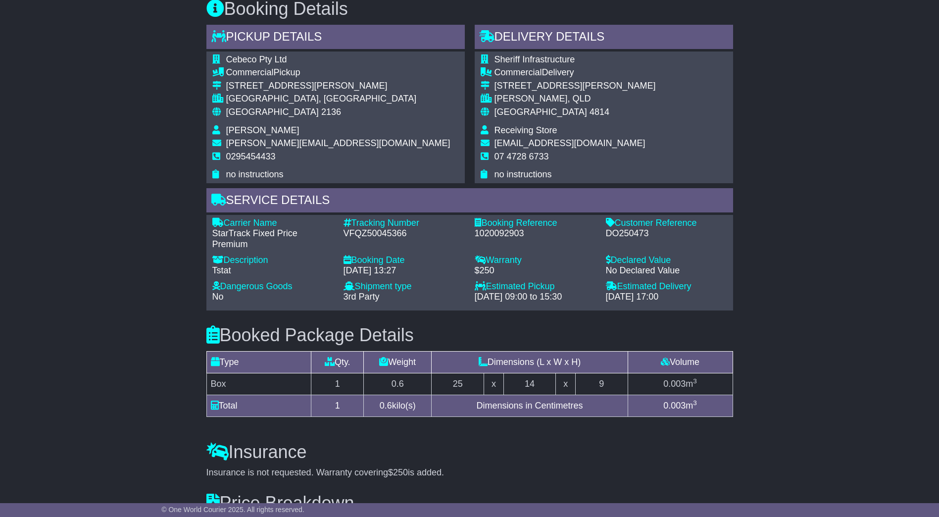  I want to click on span: 0295454433, so click(251, 156).